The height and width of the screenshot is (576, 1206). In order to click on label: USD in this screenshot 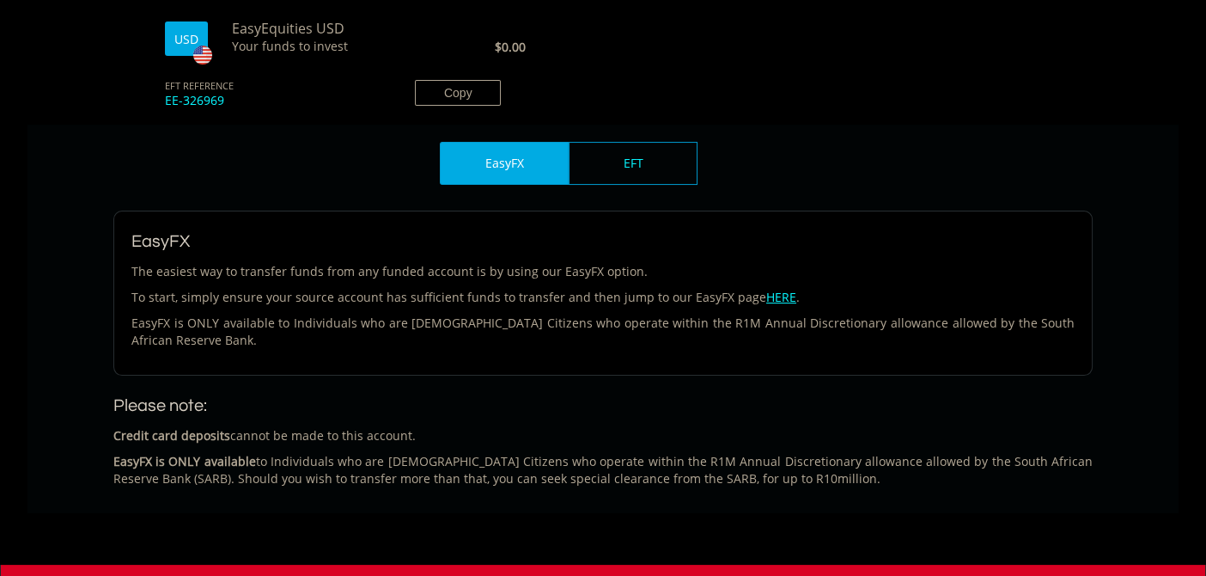, I will do `click(186, 40)`.